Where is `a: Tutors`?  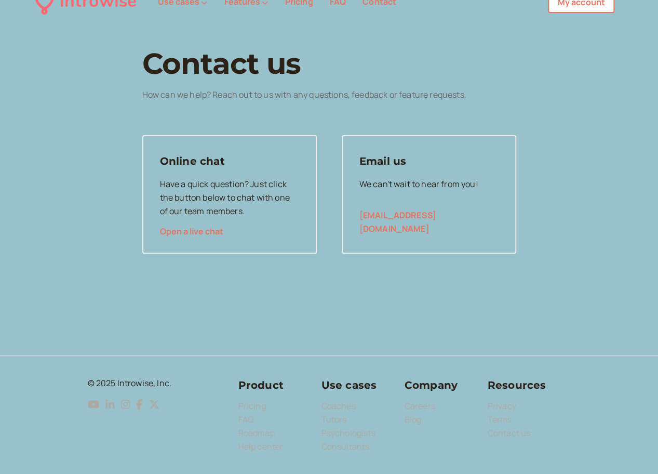
a: Tutors is located at coordinates (334, 419).